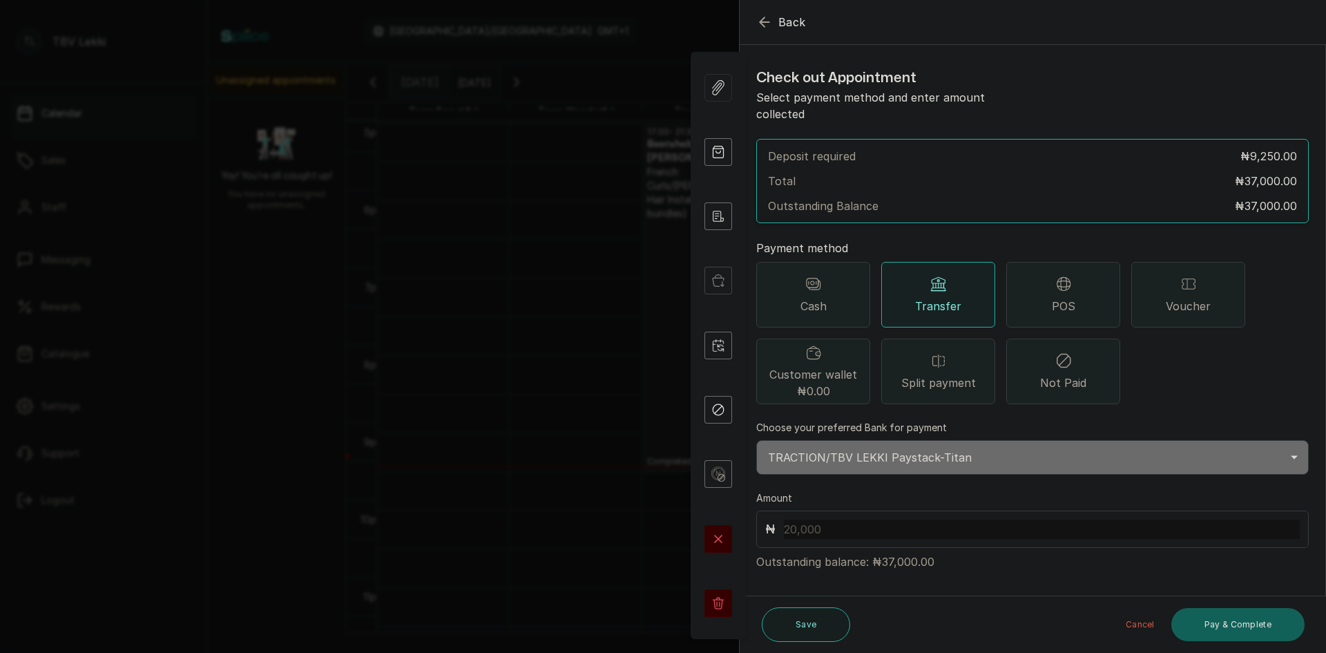 This screenshot has width=1326, height=653. I want to click on span: Back, so click(792, 22).